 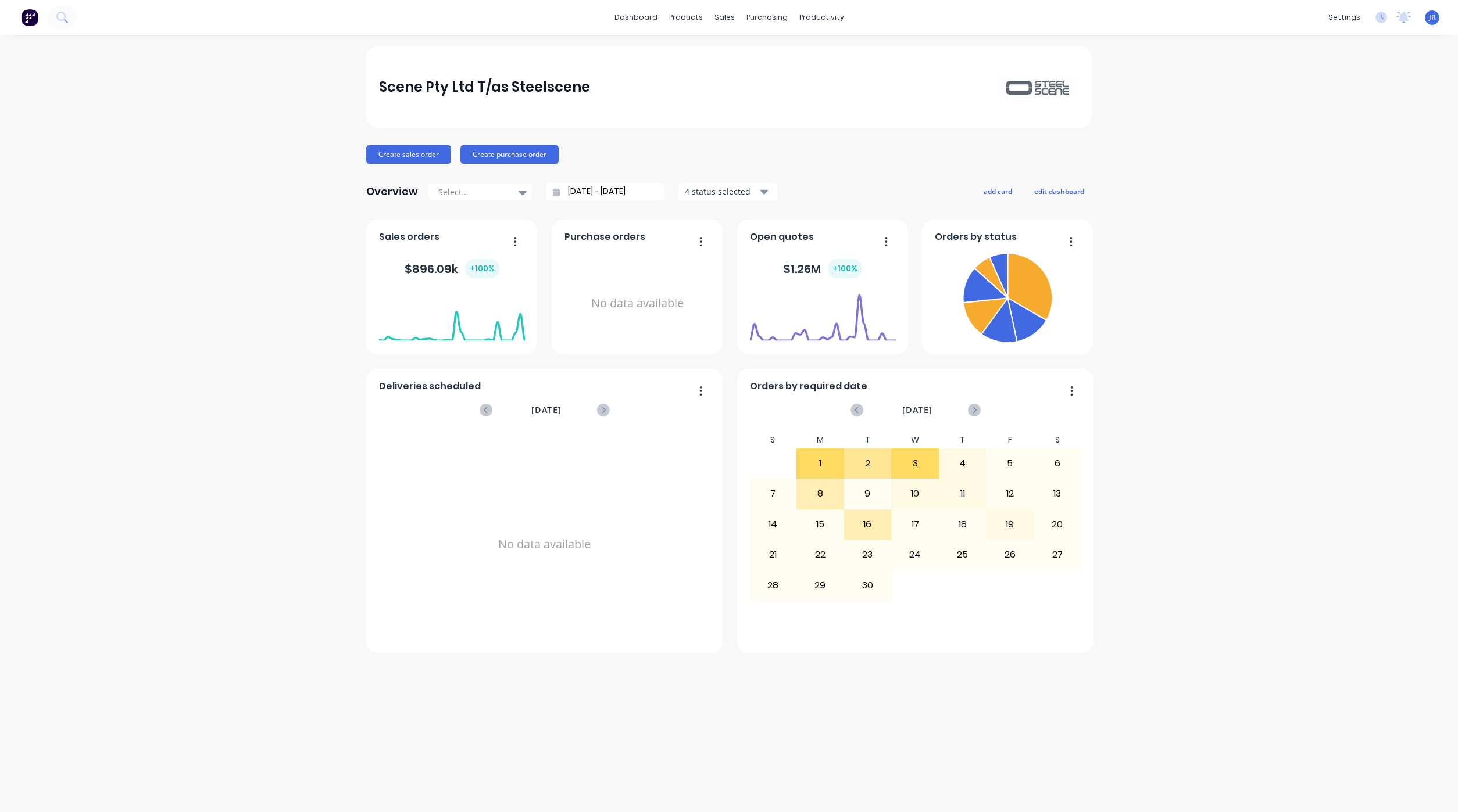 I want to click on div: 3, so click(x=915, y=463).